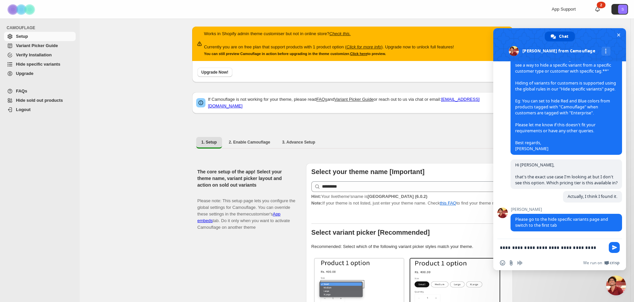  Describe the element at coordinates (299, 142) in the screenshot. I see `span: 3. Advance Setup` at that location.